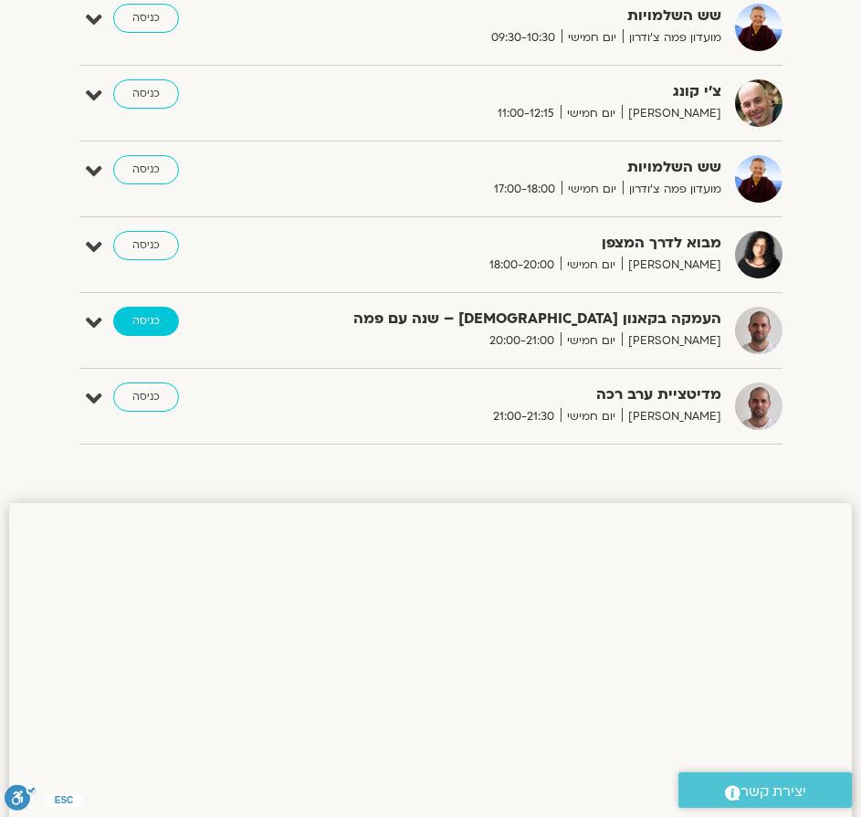  Describe the element at coordinates (523, 416) in the screenshot. I see `span: 21:00-21:30` at that location.